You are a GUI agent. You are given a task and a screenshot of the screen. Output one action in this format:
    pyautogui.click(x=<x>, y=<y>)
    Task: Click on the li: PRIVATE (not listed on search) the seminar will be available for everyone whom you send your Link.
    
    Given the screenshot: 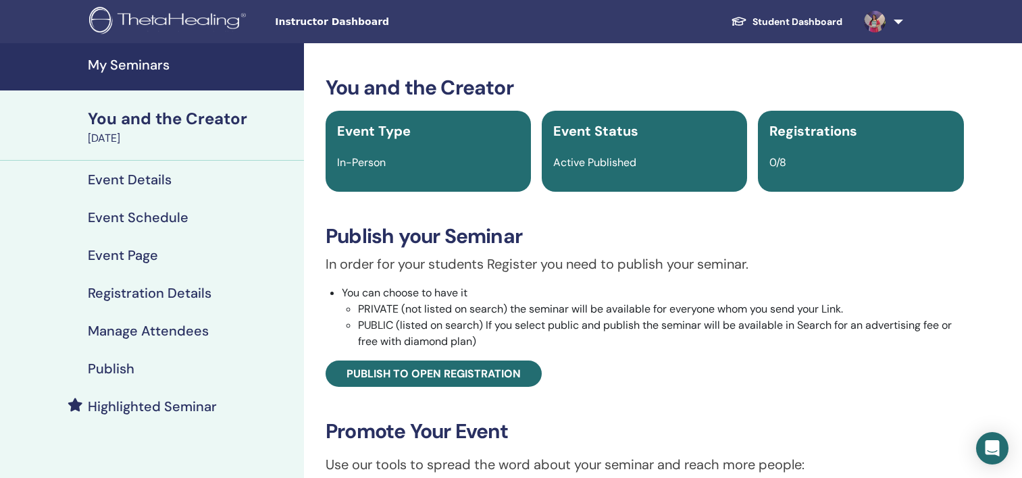 What is the action you would take?
    pyautogui.click(x=661, y=309)
    